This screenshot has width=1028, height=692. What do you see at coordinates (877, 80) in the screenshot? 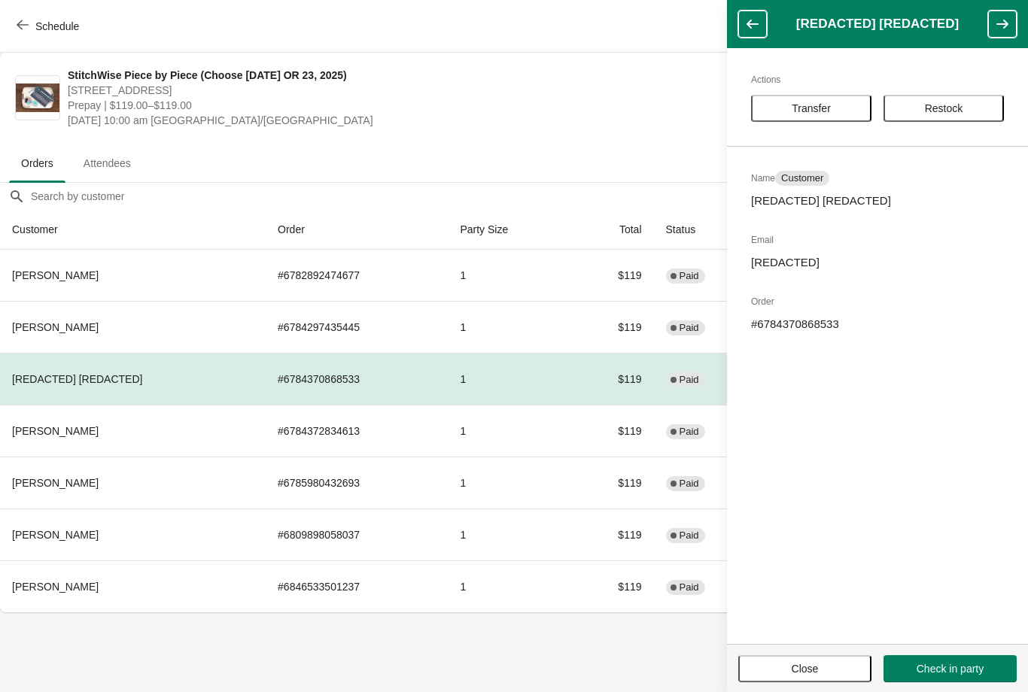
I see `h2: Actions` at bounding box center [877, 80].